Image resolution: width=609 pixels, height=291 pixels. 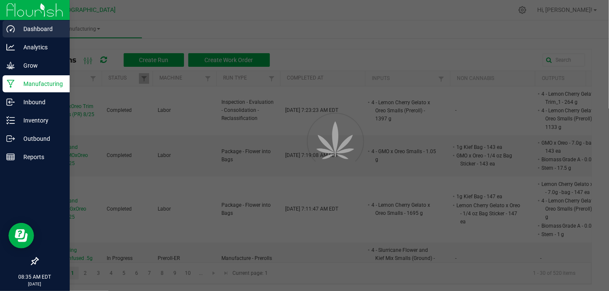 I want to click on p: Analytics, so click(x=40, y=47).